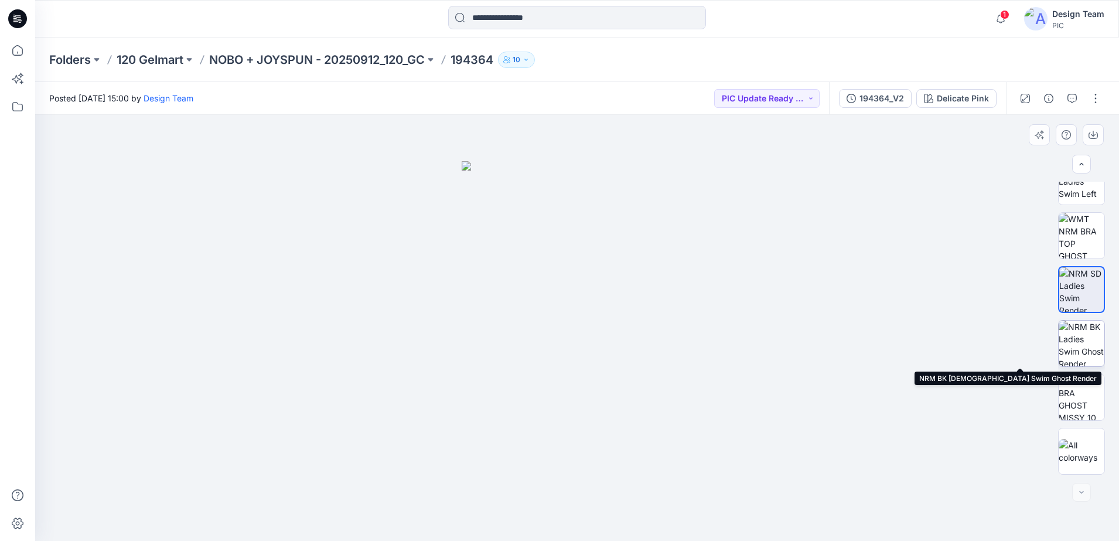 The height and width of the screenshot is (541, 1119). I want to click on p: 120 Gelmart, so click(150, 60).